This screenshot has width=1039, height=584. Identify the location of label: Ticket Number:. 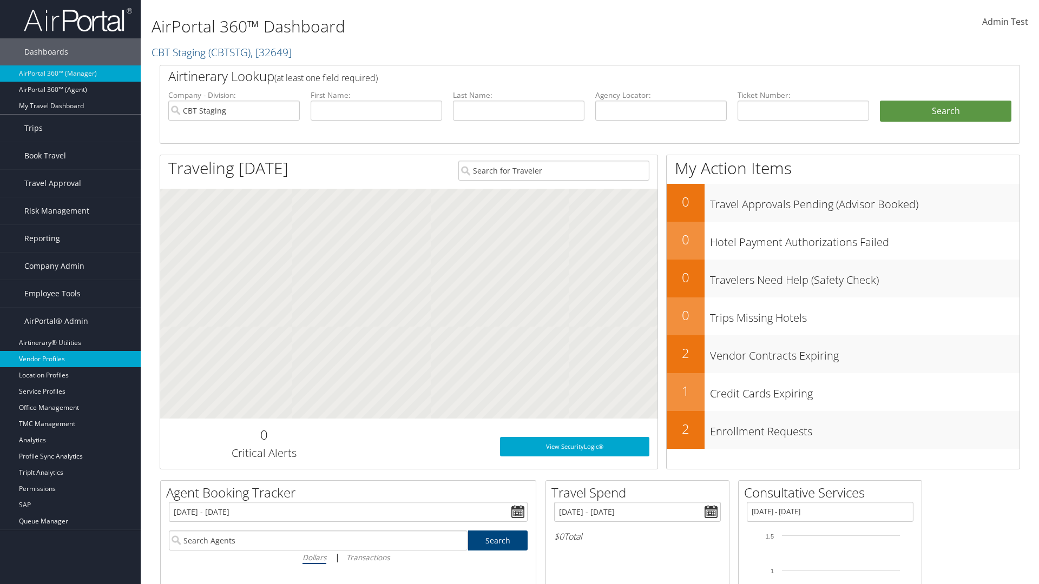
(803, 95).